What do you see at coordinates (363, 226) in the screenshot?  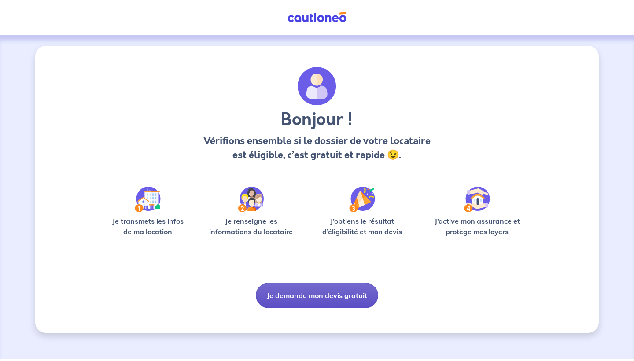 I see `p: J’obtiens le résultat d’éligibilité et mon devis` at bounding box center [363, 226].